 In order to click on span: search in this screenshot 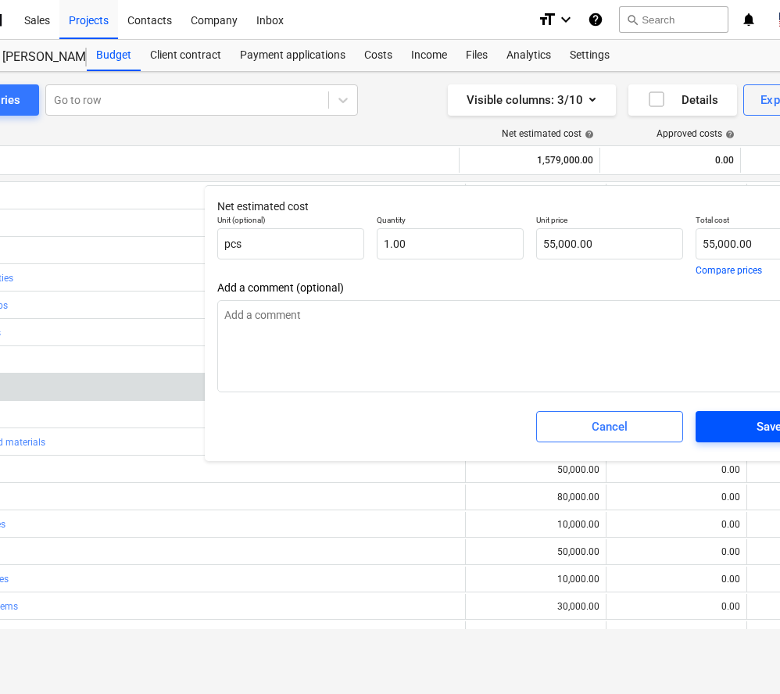, I will do `click(632, 20)`.